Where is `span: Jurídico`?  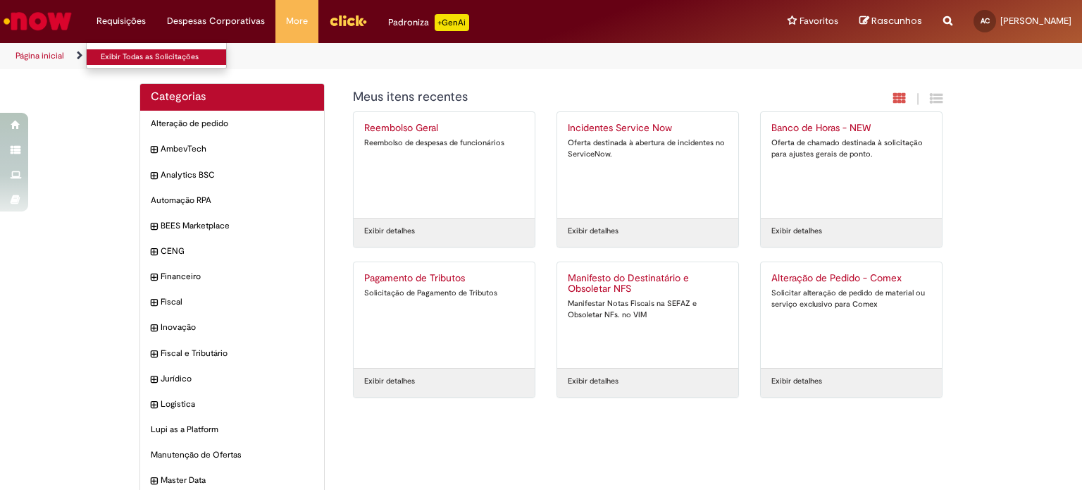 span: Jurídico is located at coordinates (237, 378).